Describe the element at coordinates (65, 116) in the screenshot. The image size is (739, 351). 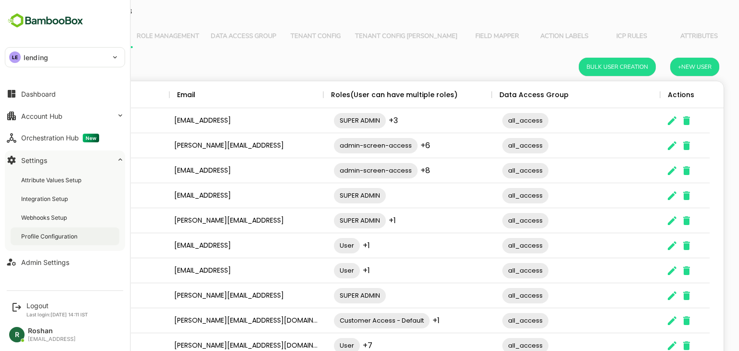
I see `button: Account Hub` at that location.